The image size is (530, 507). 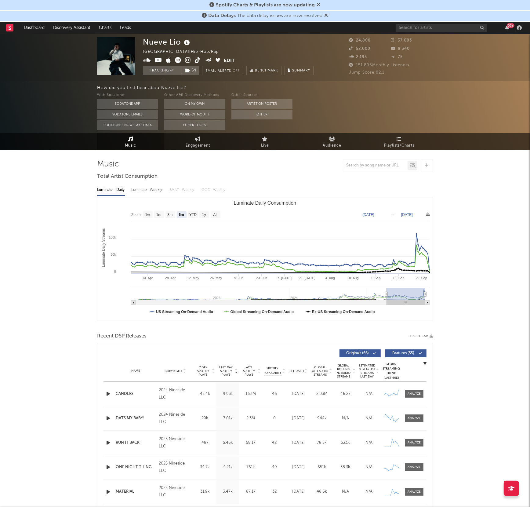 I want to click on span: 8,340, so click(x=400, y=49).